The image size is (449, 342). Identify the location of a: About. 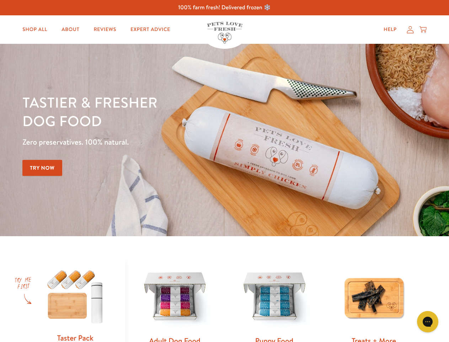
(70, 30).